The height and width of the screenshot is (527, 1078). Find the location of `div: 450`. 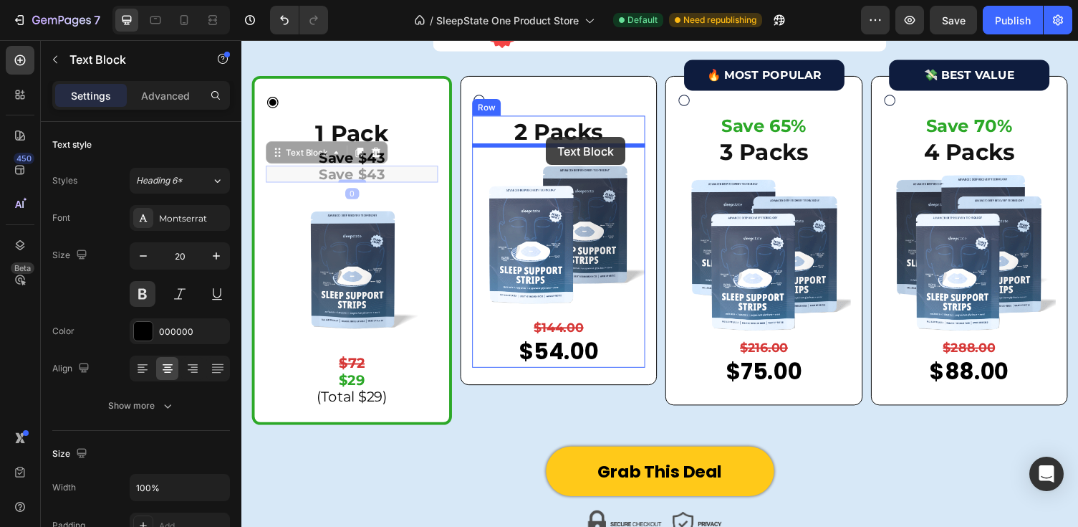

div: 450 is located at coordinates (24, 158).